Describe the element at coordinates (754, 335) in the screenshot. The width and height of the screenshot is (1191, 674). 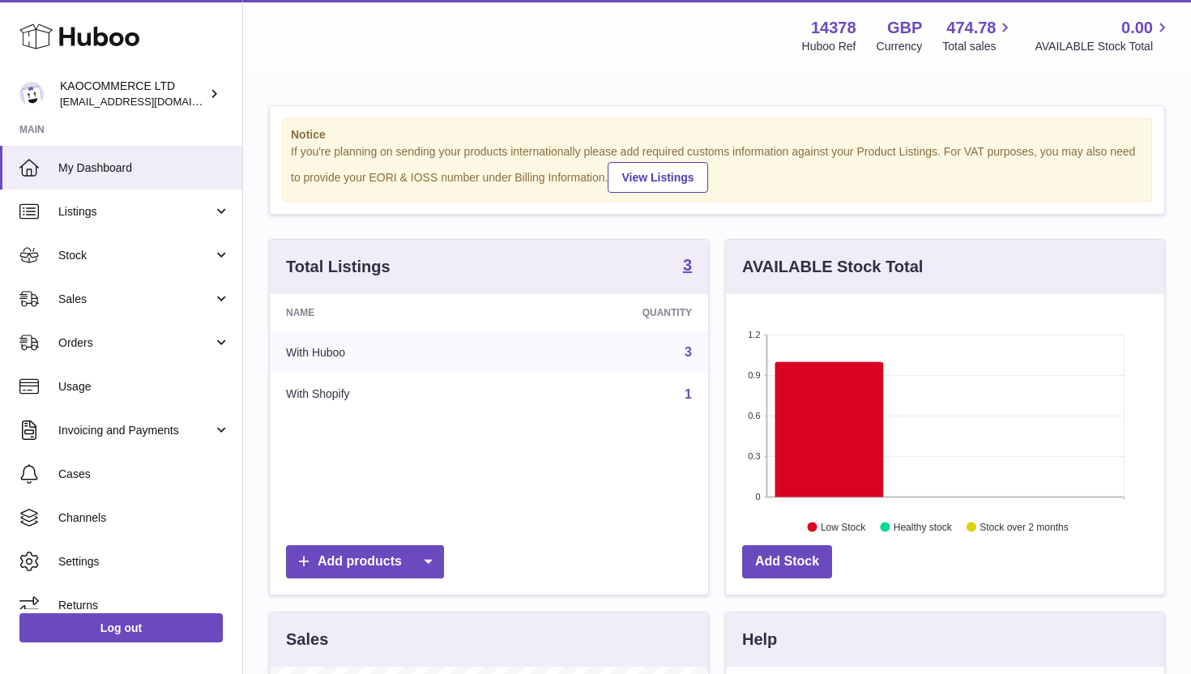
I see `text: 1.2` at that location.